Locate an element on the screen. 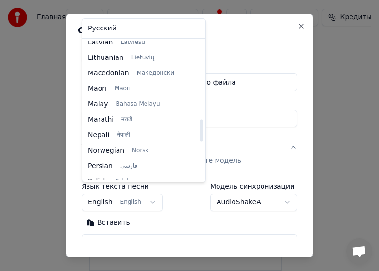 Image resolution: width=379 pixels, height=271 pixels. span: Malay is located at coordinates (98, 104).